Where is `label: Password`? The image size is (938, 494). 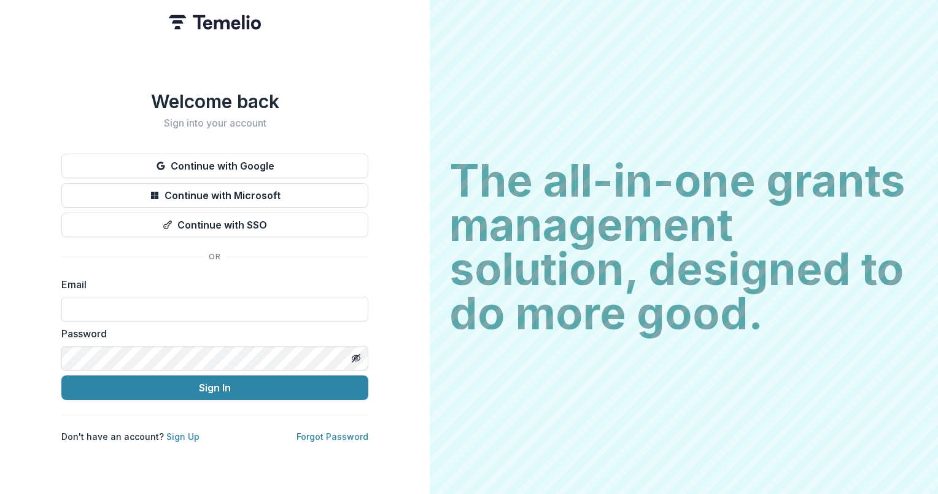 label: Password is located at coordinates (211, 333).